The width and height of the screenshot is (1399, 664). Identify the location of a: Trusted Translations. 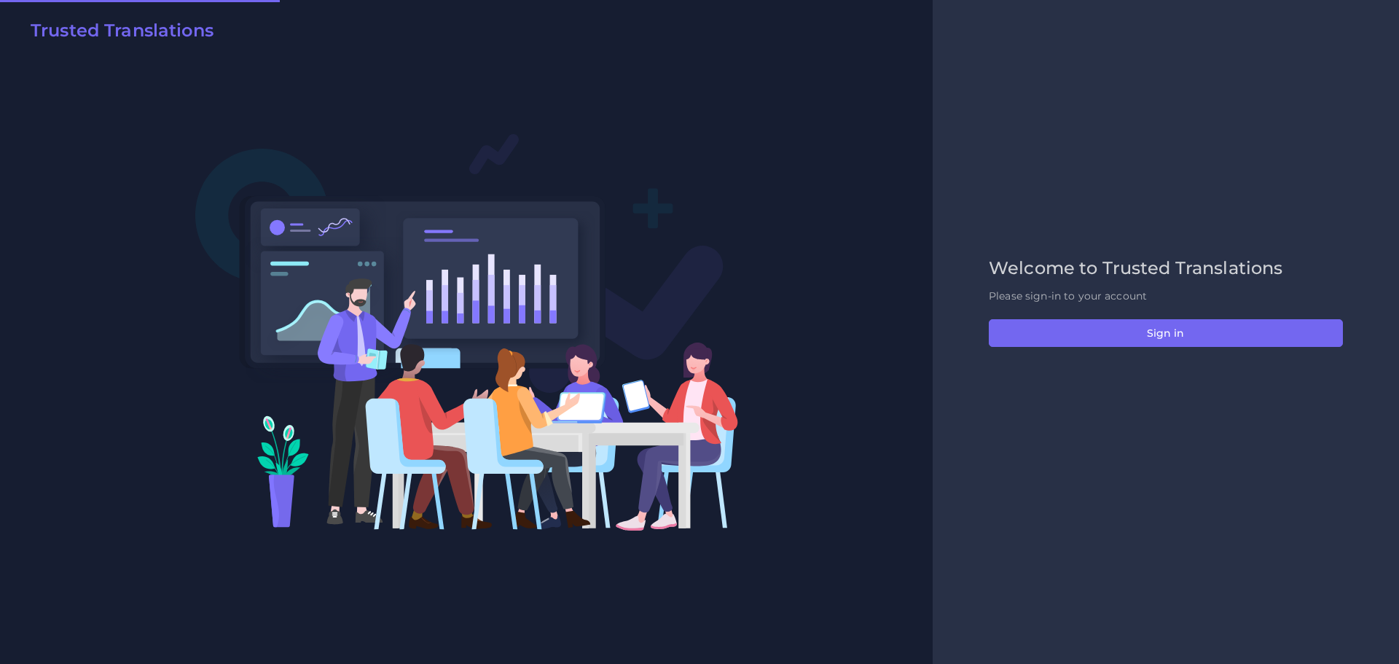
(117, 34).